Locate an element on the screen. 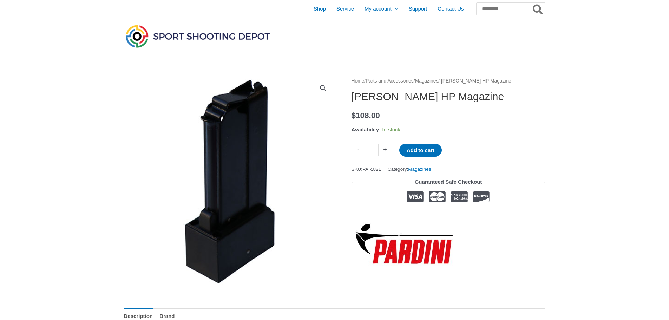 The image size is (669, 320). button: Search is located at coordinates (538, 9).